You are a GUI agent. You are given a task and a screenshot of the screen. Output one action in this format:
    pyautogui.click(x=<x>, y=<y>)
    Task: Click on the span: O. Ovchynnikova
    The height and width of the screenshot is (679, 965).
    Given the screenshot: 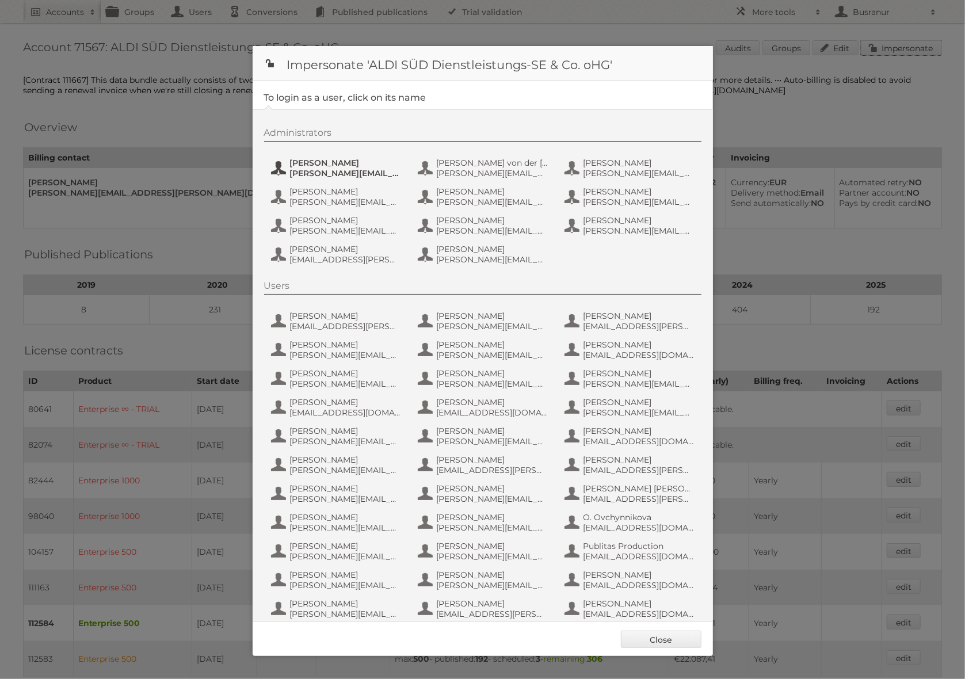 What is the action you would take?
    pyautogui.click(x=640, y=518)
    